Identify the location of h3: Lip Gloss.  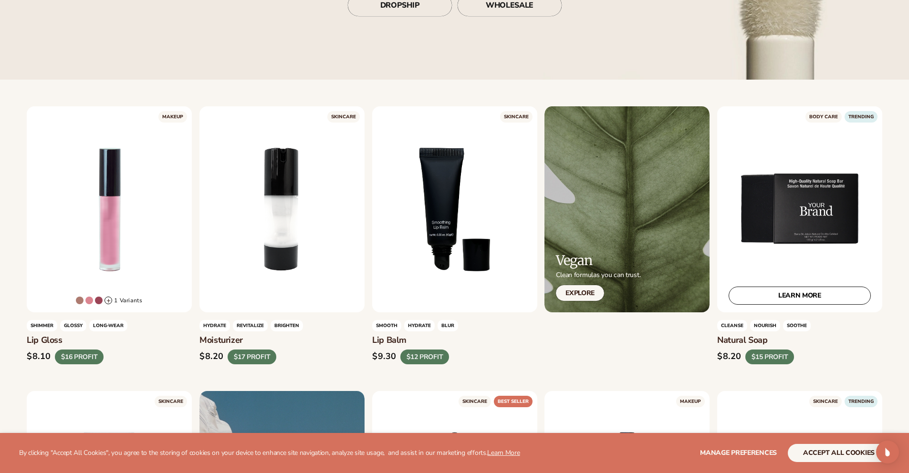
(109, 341).